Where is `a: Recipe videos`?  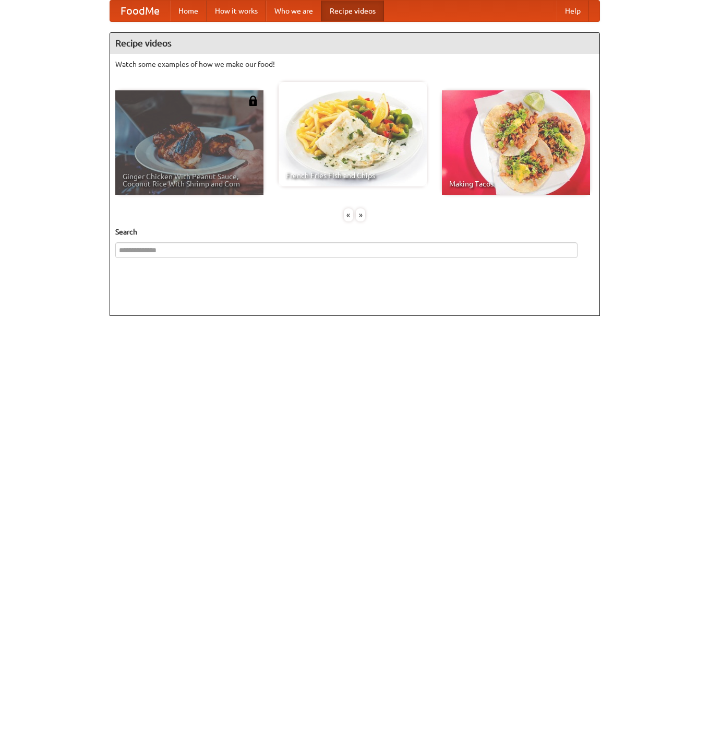
a: Recipe videos is located at coordinates (353, 11).